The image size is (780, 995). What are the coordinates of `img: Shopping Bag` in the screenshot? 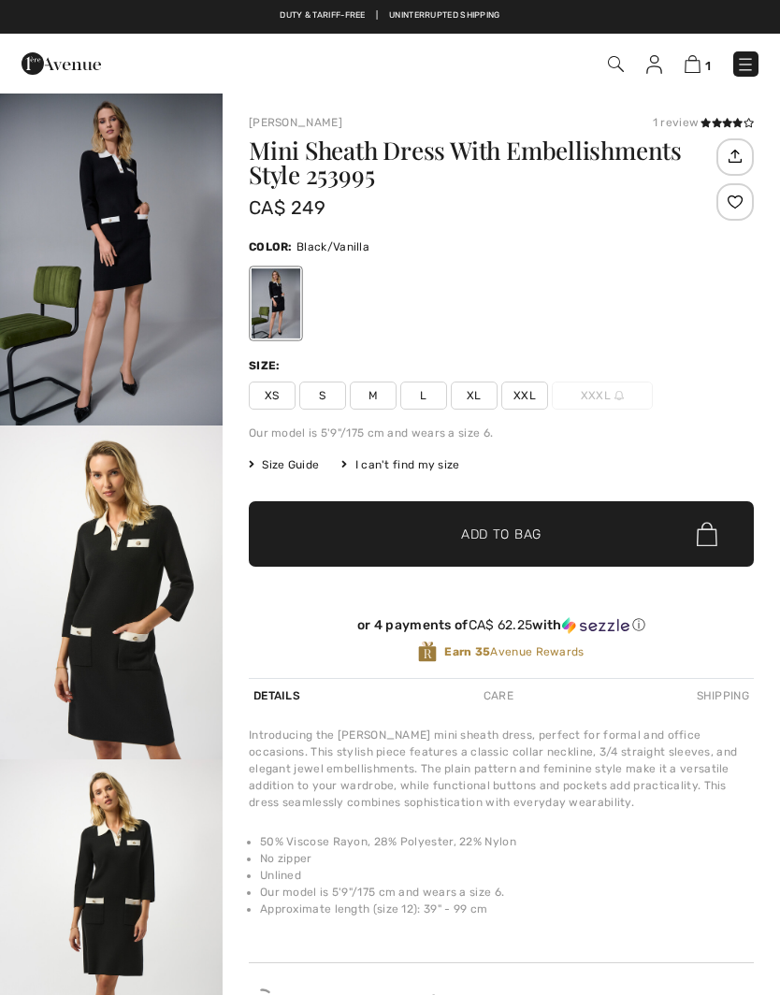 It's located at (692, 64).